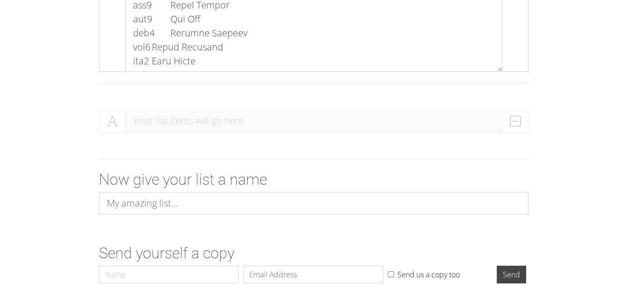 The height and width of the screenshot is (303, 627). I want to click on label: Send us a copy too, so click(428, 275).